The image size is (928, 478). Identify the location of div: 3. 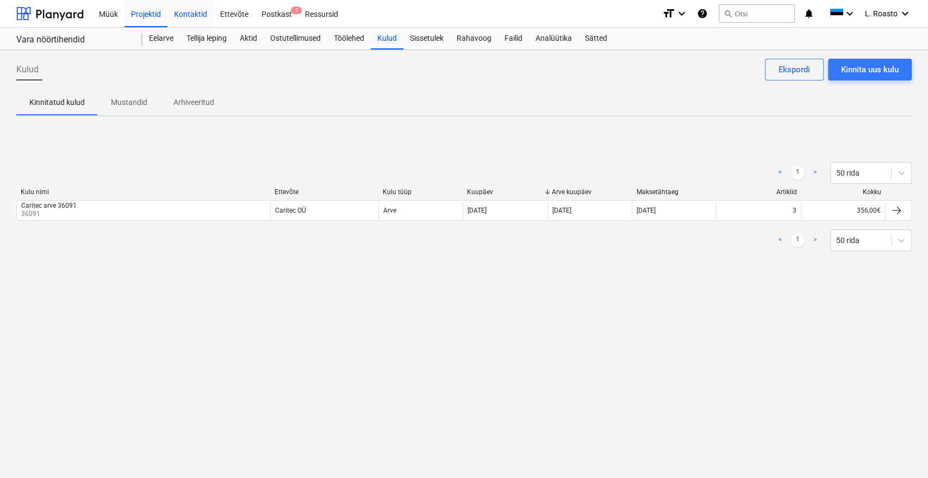
(794, 210).